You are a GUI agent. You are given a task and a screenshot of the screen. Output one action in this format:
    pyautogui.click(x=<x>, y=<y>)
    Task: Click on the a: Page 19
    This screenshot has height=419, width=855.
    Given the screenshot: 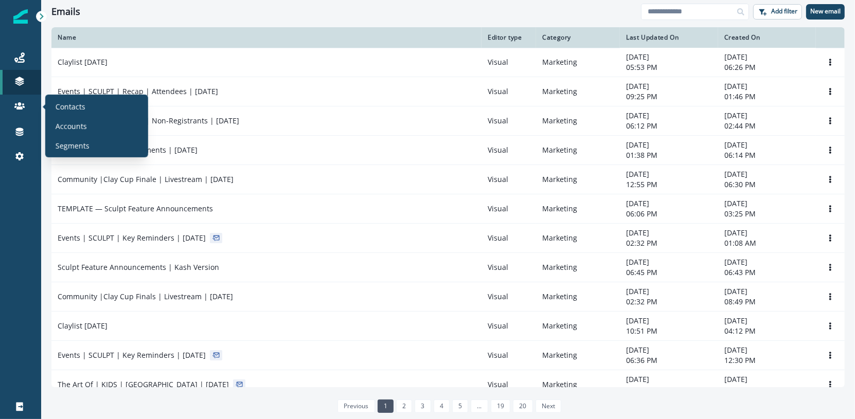 What is the action you would take?
    pyautogui.click(x=501, y=406)
    